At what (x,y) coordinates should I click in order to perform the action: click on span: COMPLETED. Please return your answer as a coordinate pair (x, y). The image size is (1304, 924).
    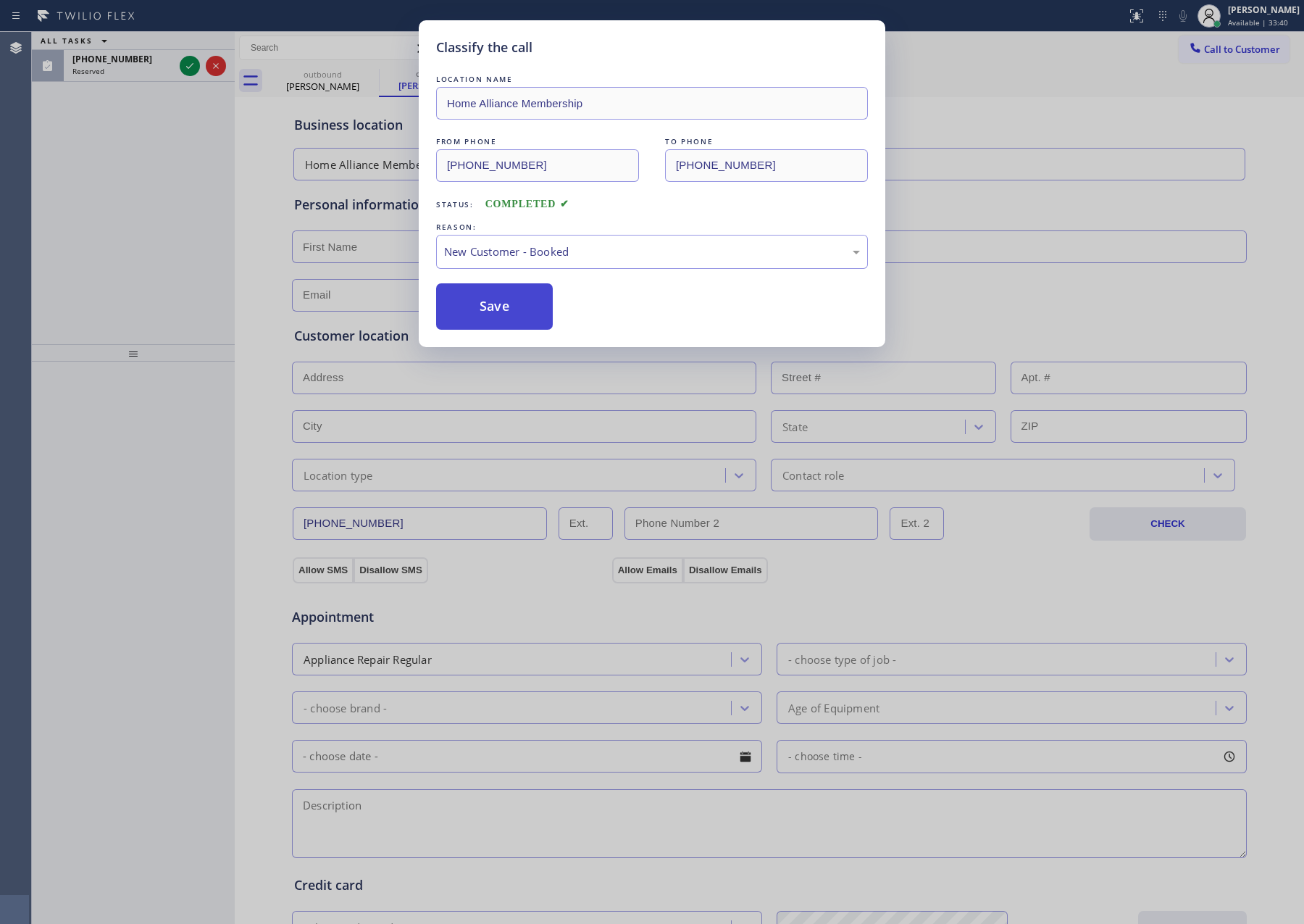
    Looking at the image, I should click on (527, 203).